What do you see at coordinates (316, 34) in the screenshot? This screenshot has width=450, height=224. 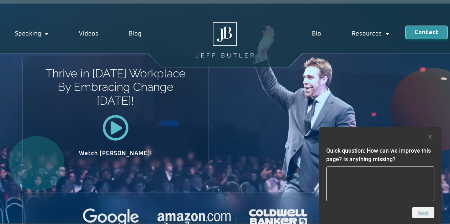 I see `a: Bio` at bounding box center [316, 34].